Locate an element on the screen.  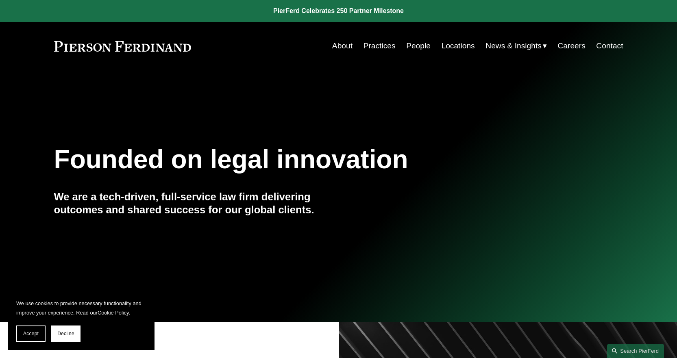
a: Careers is located at coordinates (572, 46).